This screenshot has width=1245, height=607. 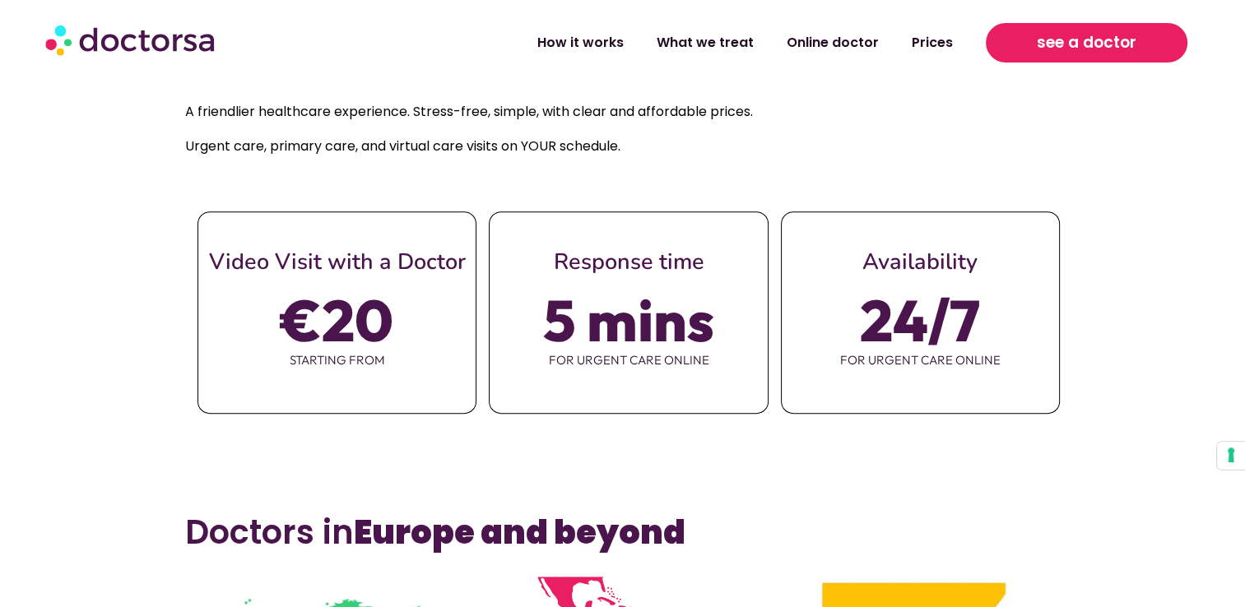 What do you see at coordinates (622, 64) in the screenshot?
I see `h2: Real doctors,` at bounding box center [622, 64].